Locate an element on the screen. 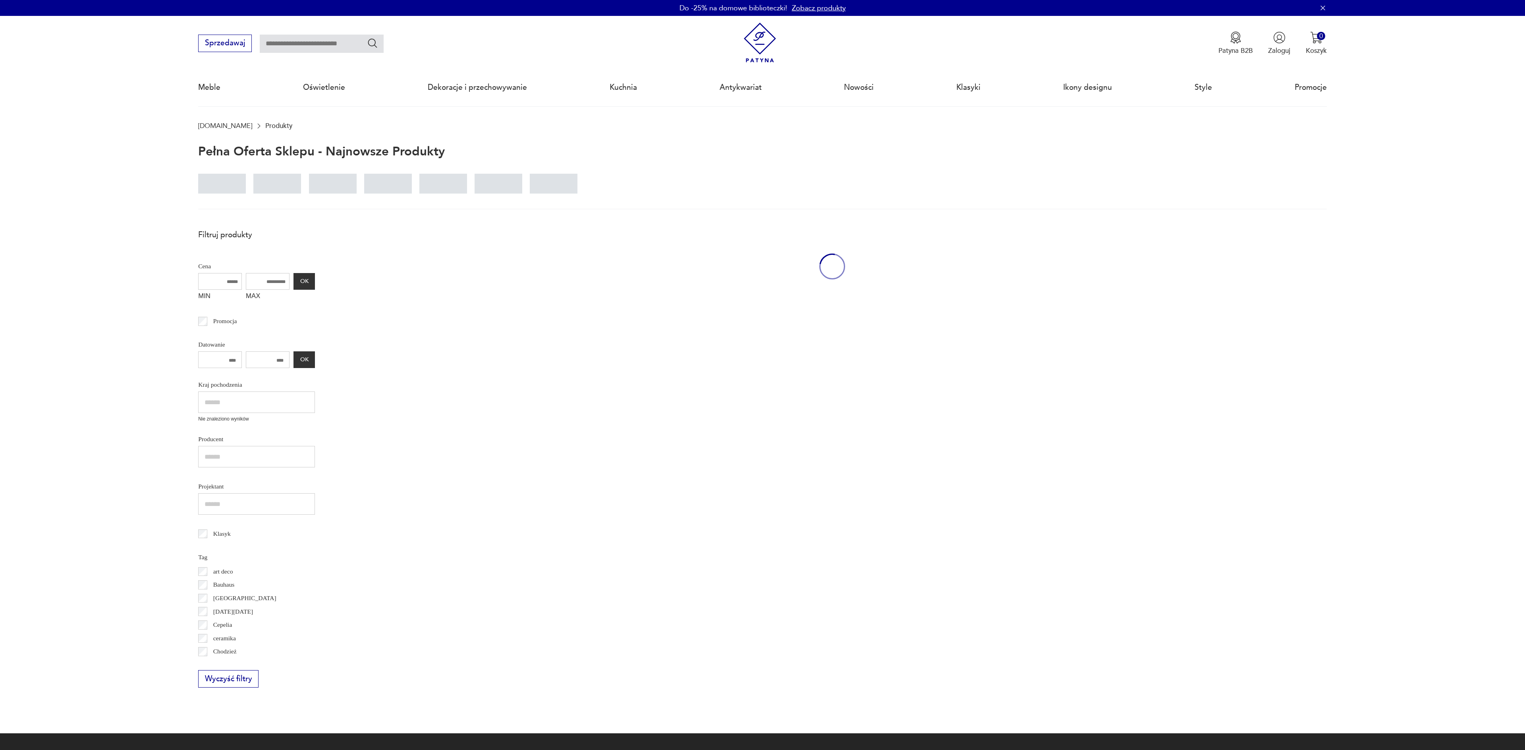  a: Klasyki is located at coordinates (968, 87).